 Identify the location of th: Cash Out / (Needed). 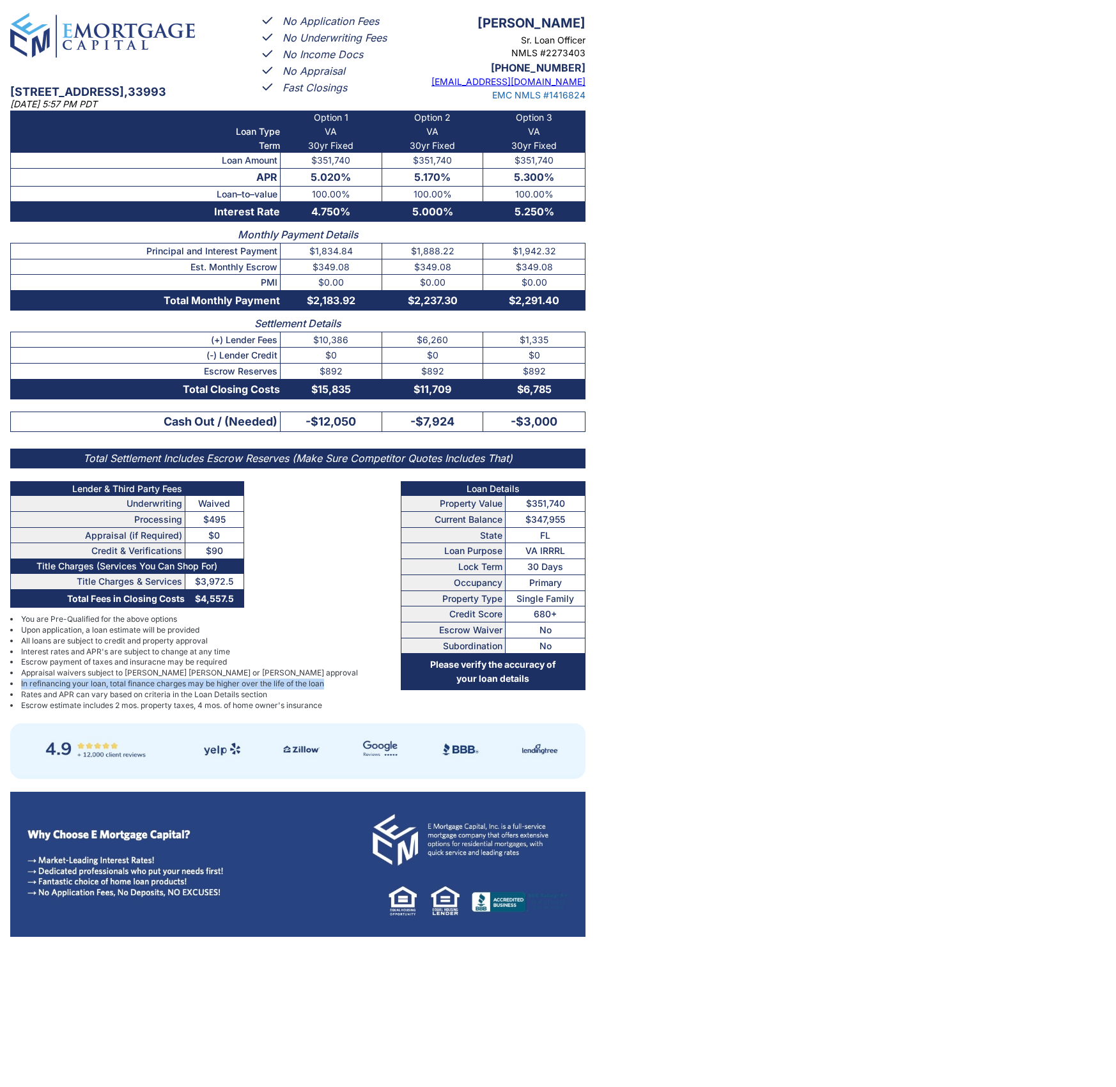
(146, 422).